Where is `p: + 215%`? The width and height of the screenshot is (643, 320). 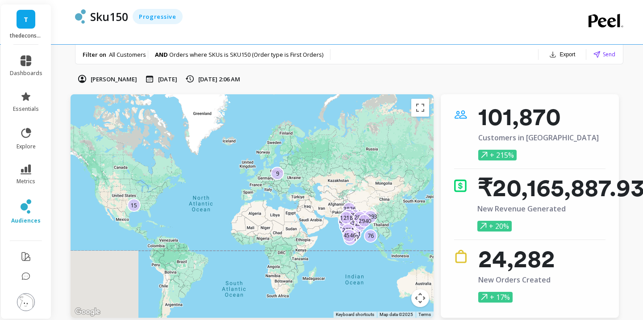
p: + 215% is located at coordinates (497, 155).